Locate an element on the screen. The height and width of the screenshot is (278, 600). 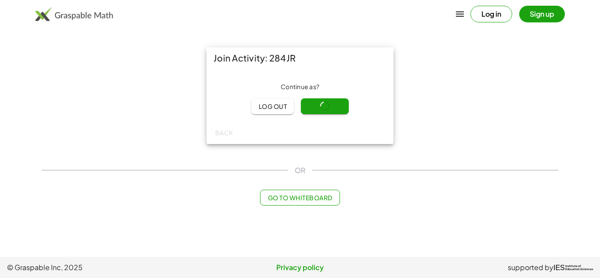
span: Institute of Education Sciences is located at coordinates (579, 268).